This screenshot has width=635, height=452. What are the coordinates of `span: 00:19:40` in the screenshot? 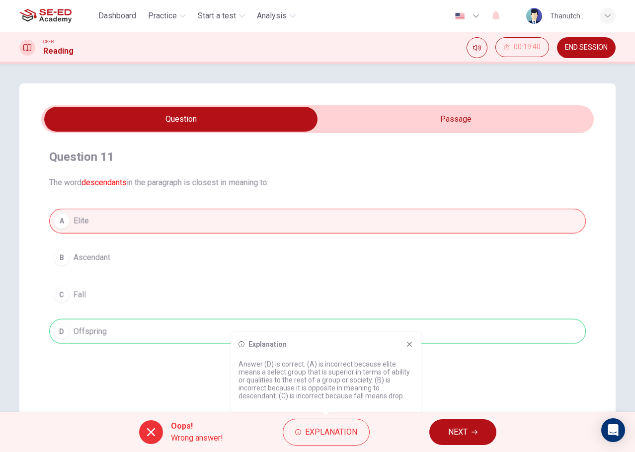 It's located at (527, 47).